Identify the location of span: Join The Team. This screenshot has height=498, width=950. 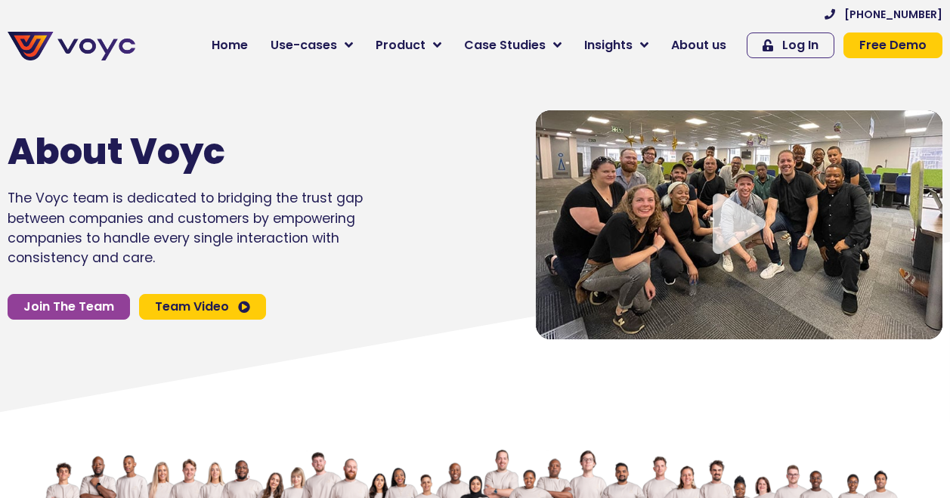
(69, 307).